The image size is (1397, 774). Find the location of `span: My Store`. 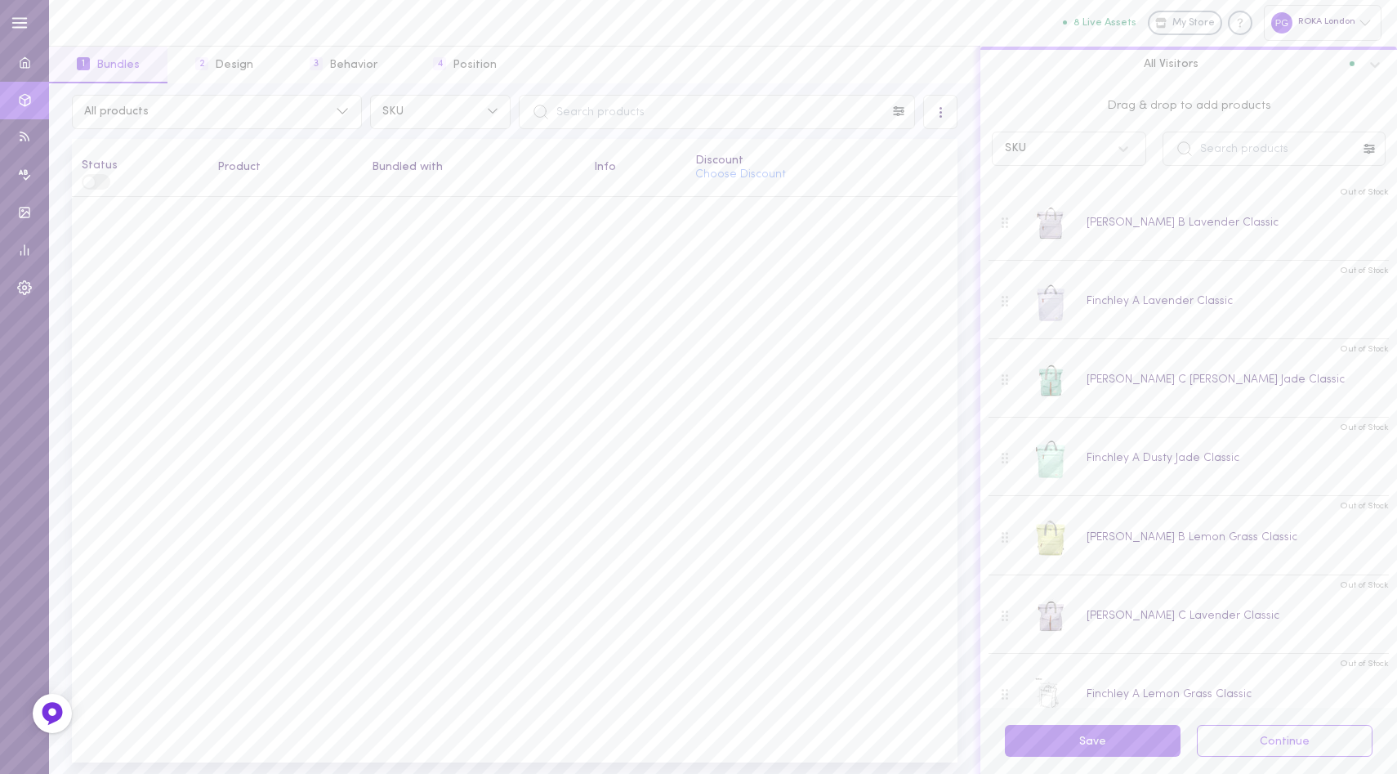

span: My Store is located at coordinates (1194, 24).